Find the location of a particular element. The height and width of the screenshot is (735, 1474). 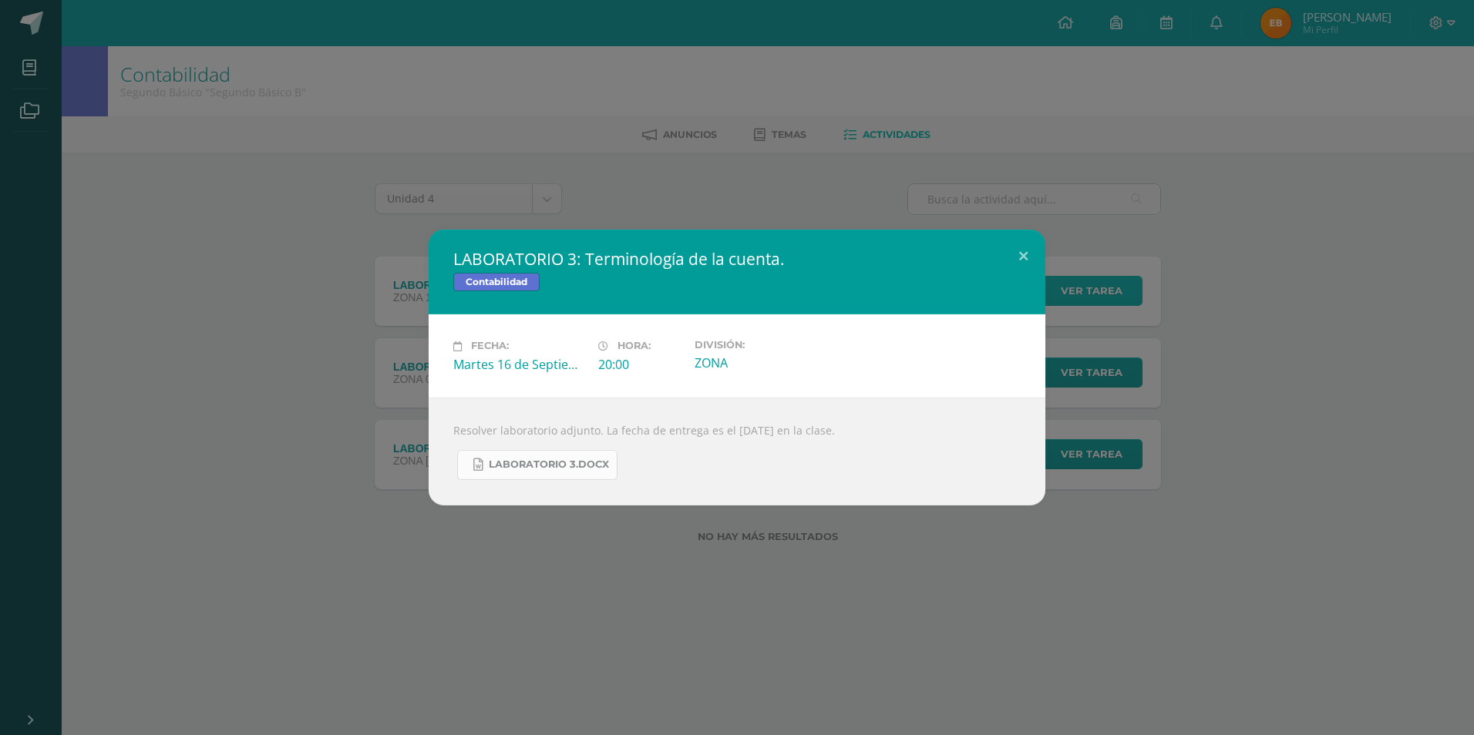

div: ZONA is located at coordinates (761, 363).